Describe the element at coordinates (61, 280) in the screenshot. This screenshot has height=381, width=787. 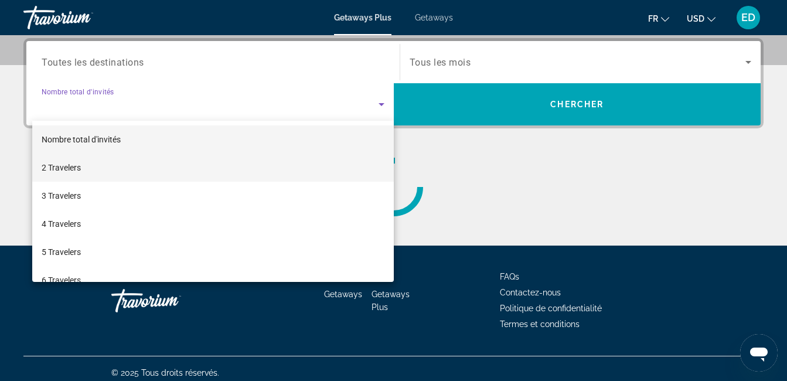
I see `span: 6 Travelers` at that location.